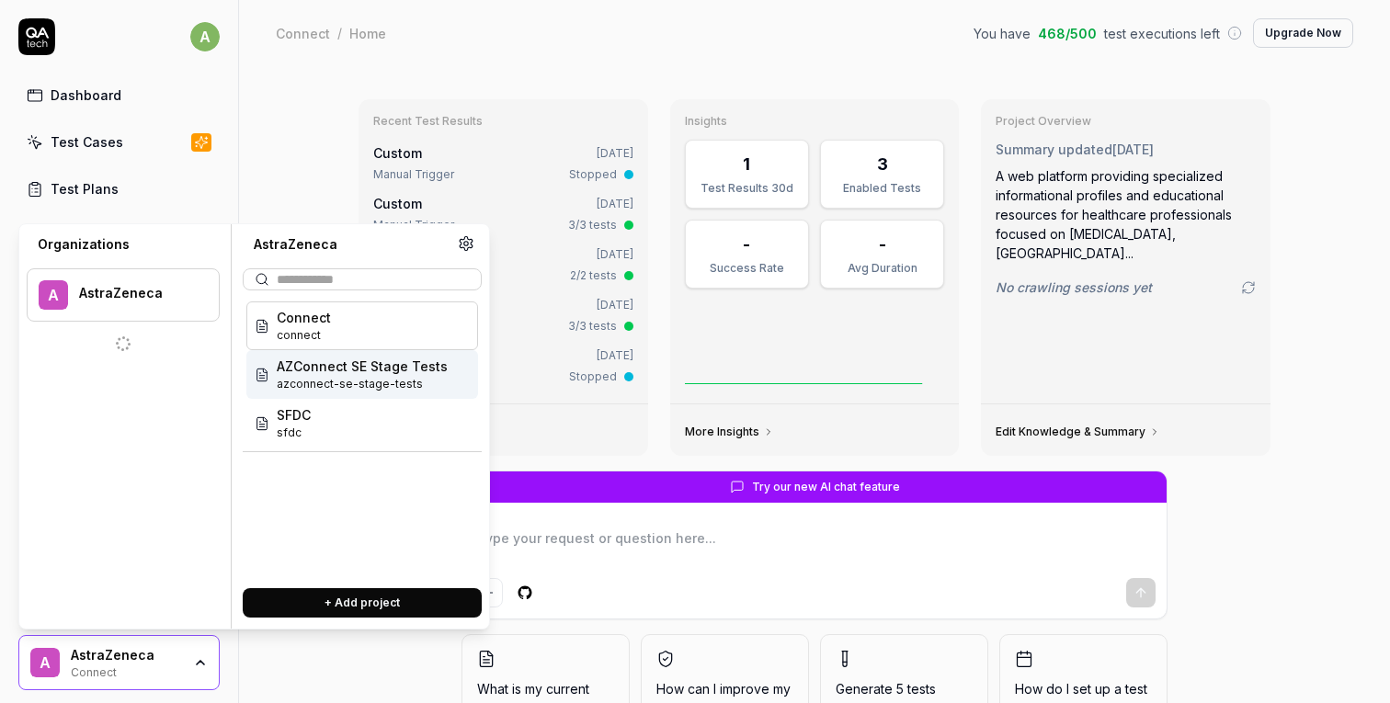  Describe the element at coordinates (1067, 33) in the screenshot. I see `span: 468 / 500` at that location.